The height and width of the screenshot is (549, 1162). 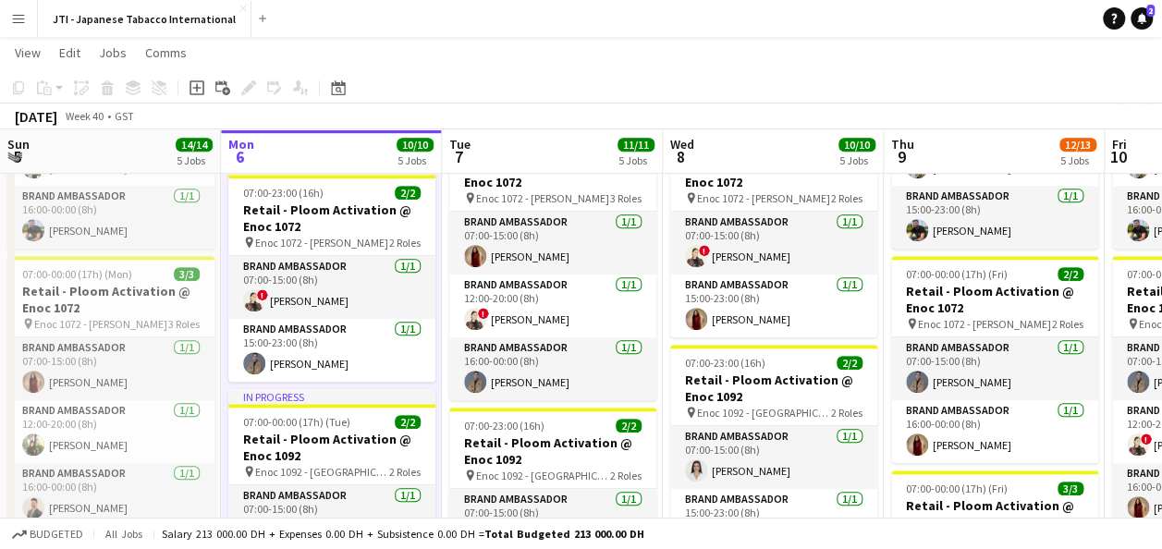 I want to click on span: Fri, so click(x=1119, y=144).